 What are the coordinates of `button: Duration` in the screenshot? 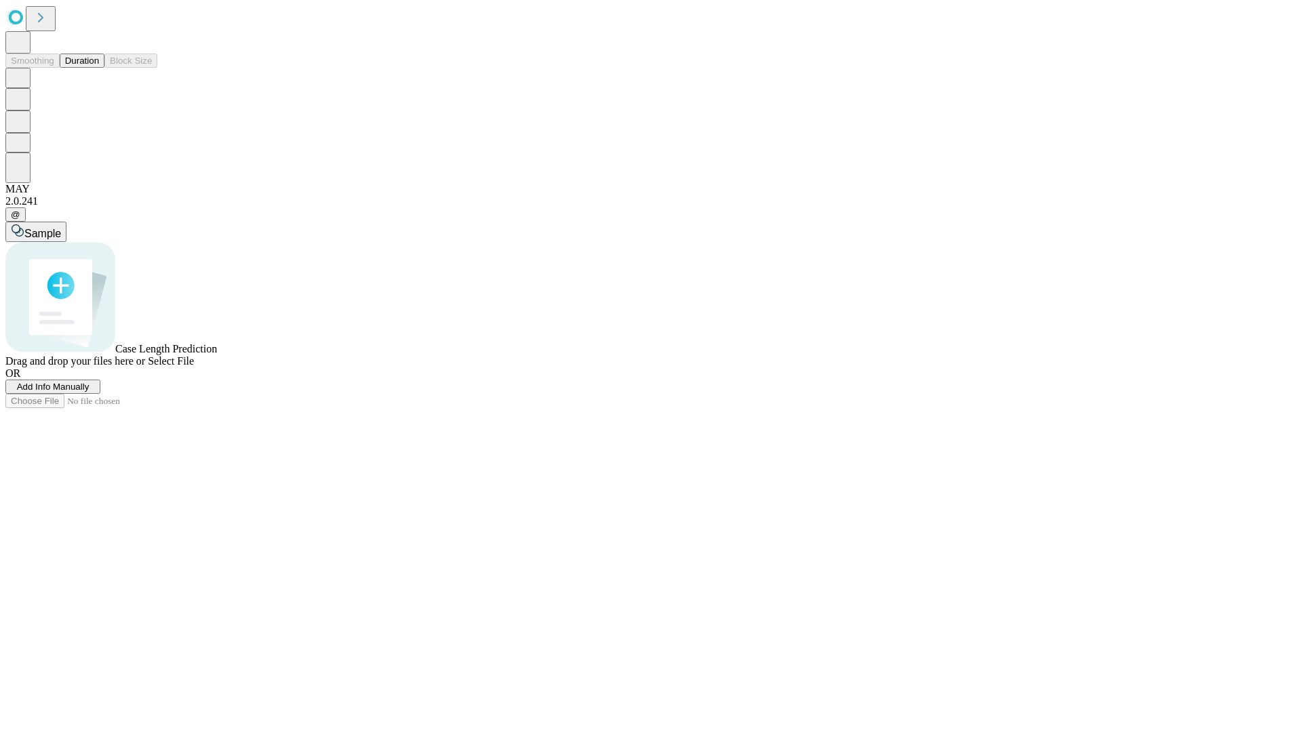 It's located at (82, 60).